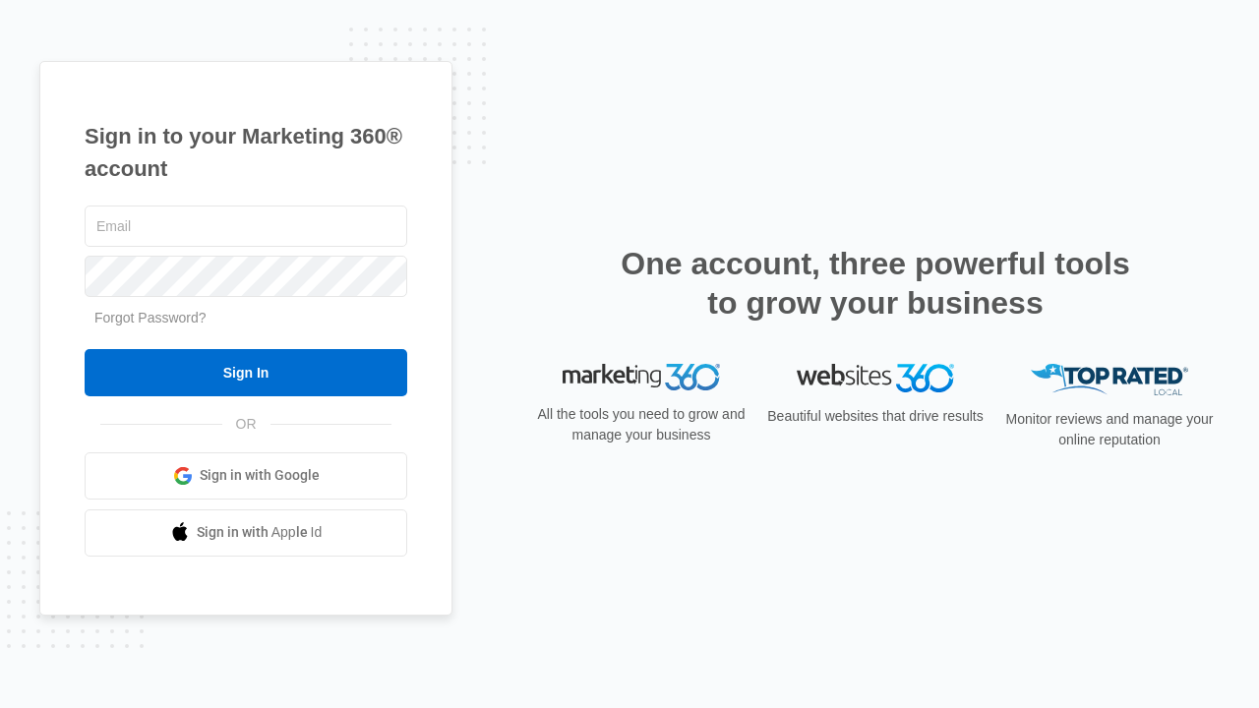 The image size is (1259, 708). Describe the element at coordinates (1110, 380) in the screenshot. I see `img: Top Rated Local` at that location.